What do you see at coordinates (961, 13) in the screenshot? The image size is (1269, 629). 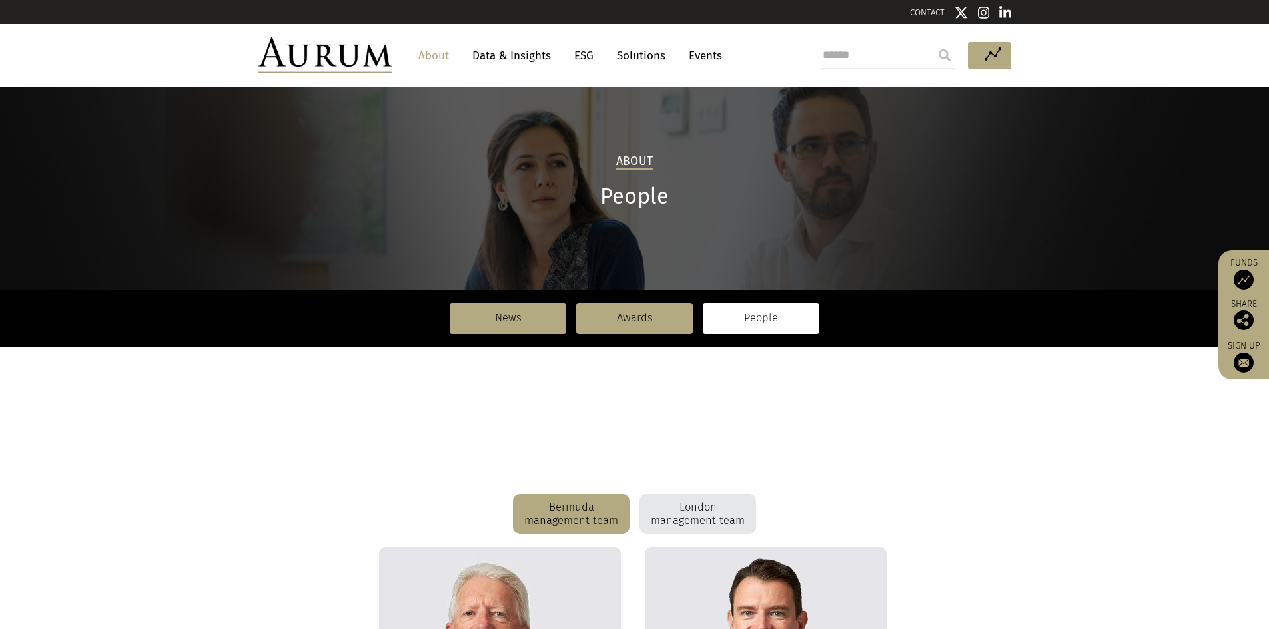 I see `img: Twitter icon` at bounding box center [961, 13].